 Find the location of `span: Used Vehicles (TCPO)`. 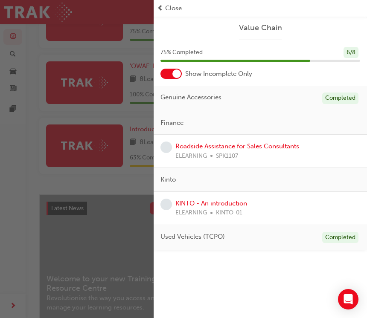

span: Used Vehicles (TCPO) is located at coordinates (192, 237).